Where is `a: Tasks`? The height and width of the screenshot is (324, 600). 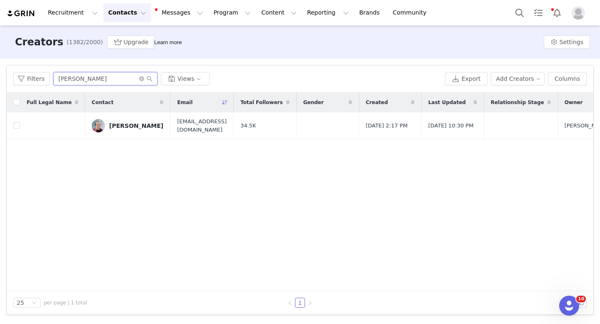 a: Tasks is located at coordinates (539, 13).